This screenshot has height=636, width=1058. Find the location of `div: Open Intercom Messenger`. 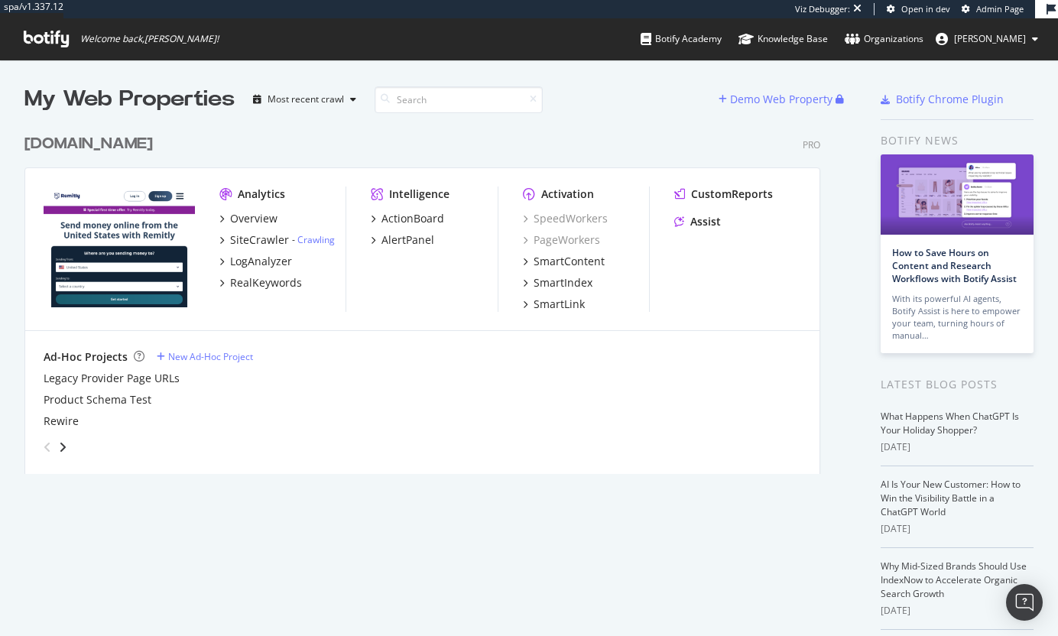

div: Open Intercom Messenger is located at coordinates (1024, 602).